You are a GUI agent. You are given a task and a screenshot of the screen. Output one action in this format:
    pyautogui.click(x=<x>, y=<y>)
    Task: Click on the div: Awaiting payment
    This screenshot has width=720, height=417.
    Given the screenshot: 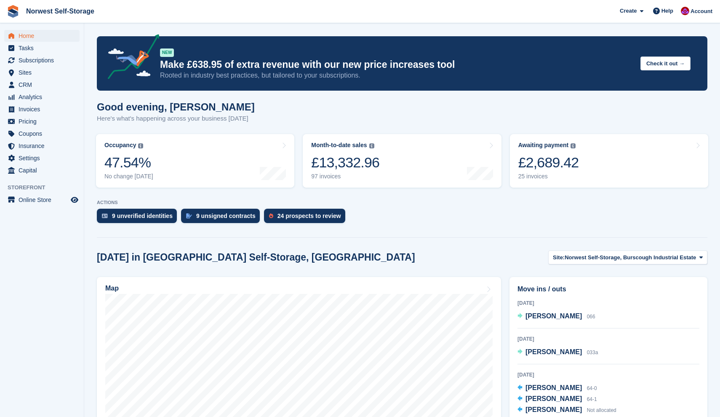 What is the action you would take?
    pyautogui.click(x=544, y=145)
    